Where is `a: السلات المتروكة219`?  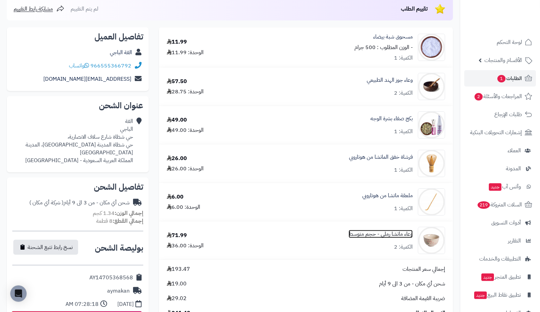 a: السلات المتروكة219 is located at coordinates (500, 205).